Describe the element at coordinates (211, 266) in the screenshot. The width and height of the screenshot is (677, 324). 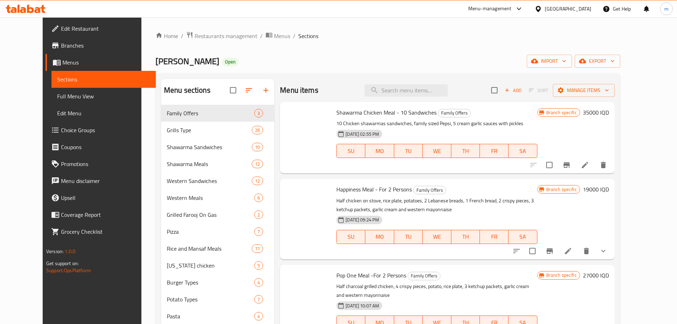
I see `div: Kentucky chicken` at that location.